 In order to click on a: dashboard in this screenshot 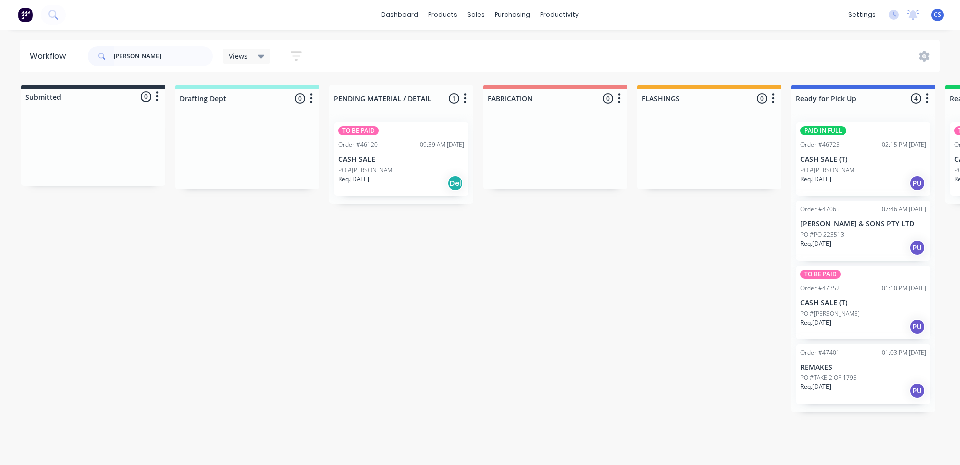, I will do `click(400, 15)`.